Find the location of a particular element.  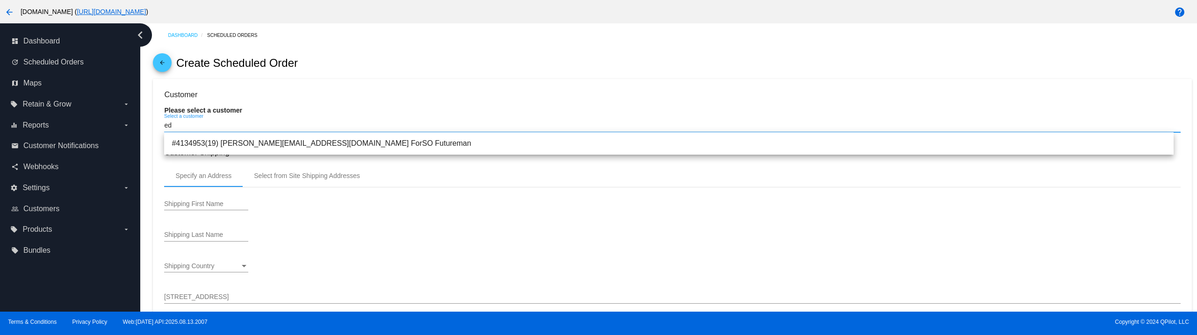

span: Customer Notifications is located at coordinates (61, 146).